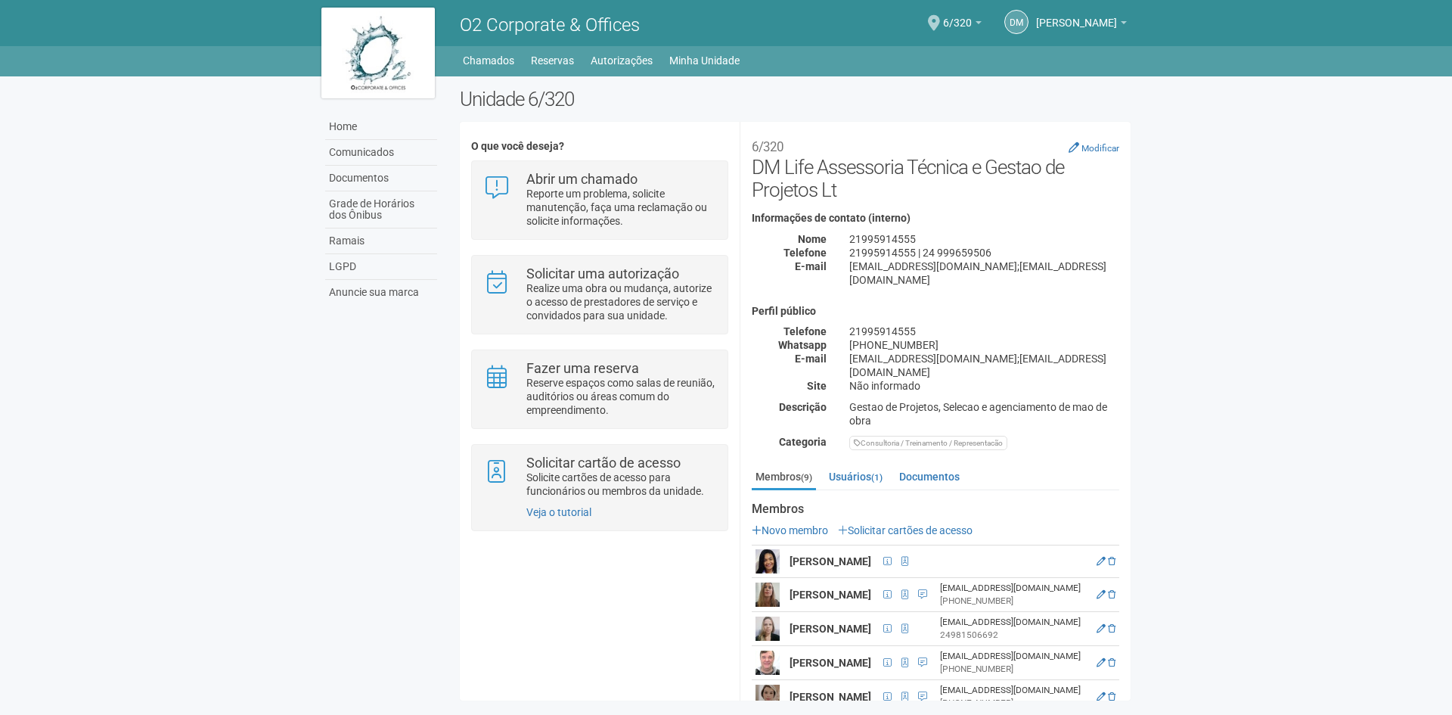  I want to click on strong: Site, so click(817, 386).